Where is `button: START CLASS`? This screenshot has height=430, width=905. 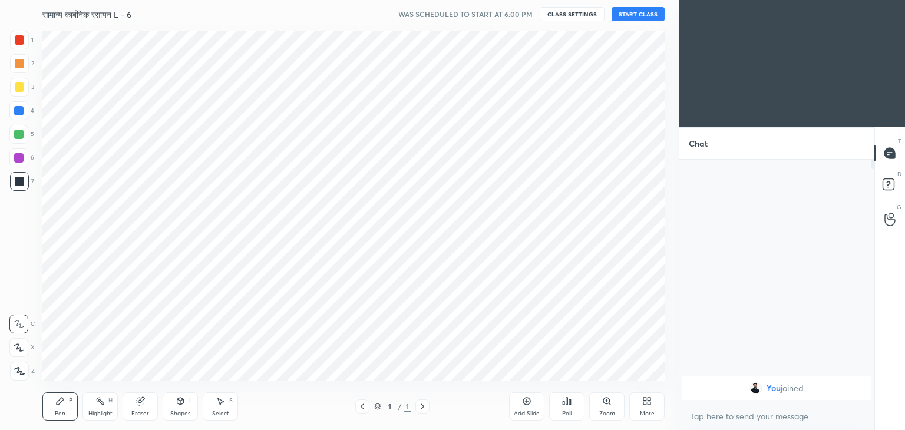 button: START CLASS is located at coordinates (638, 14).